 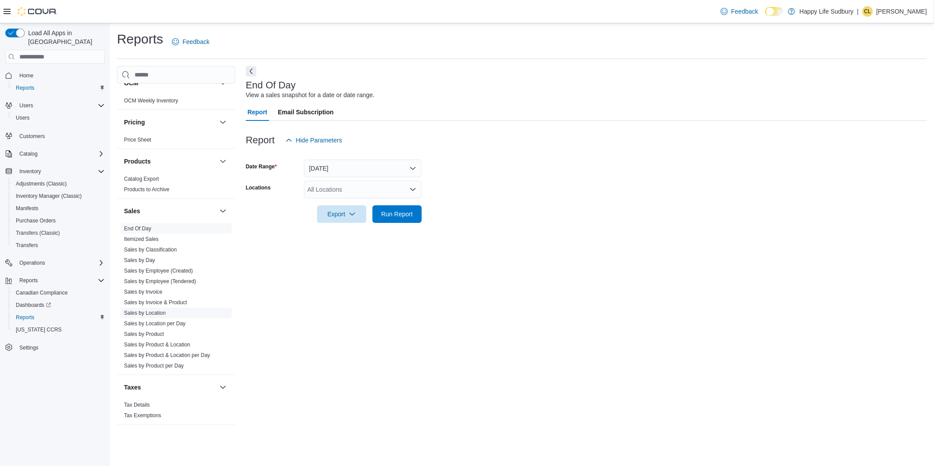 What do you see at coordinates (33, 305) in the screenshot?
I see `a: Dashboards` at bounding box center [33, 305].